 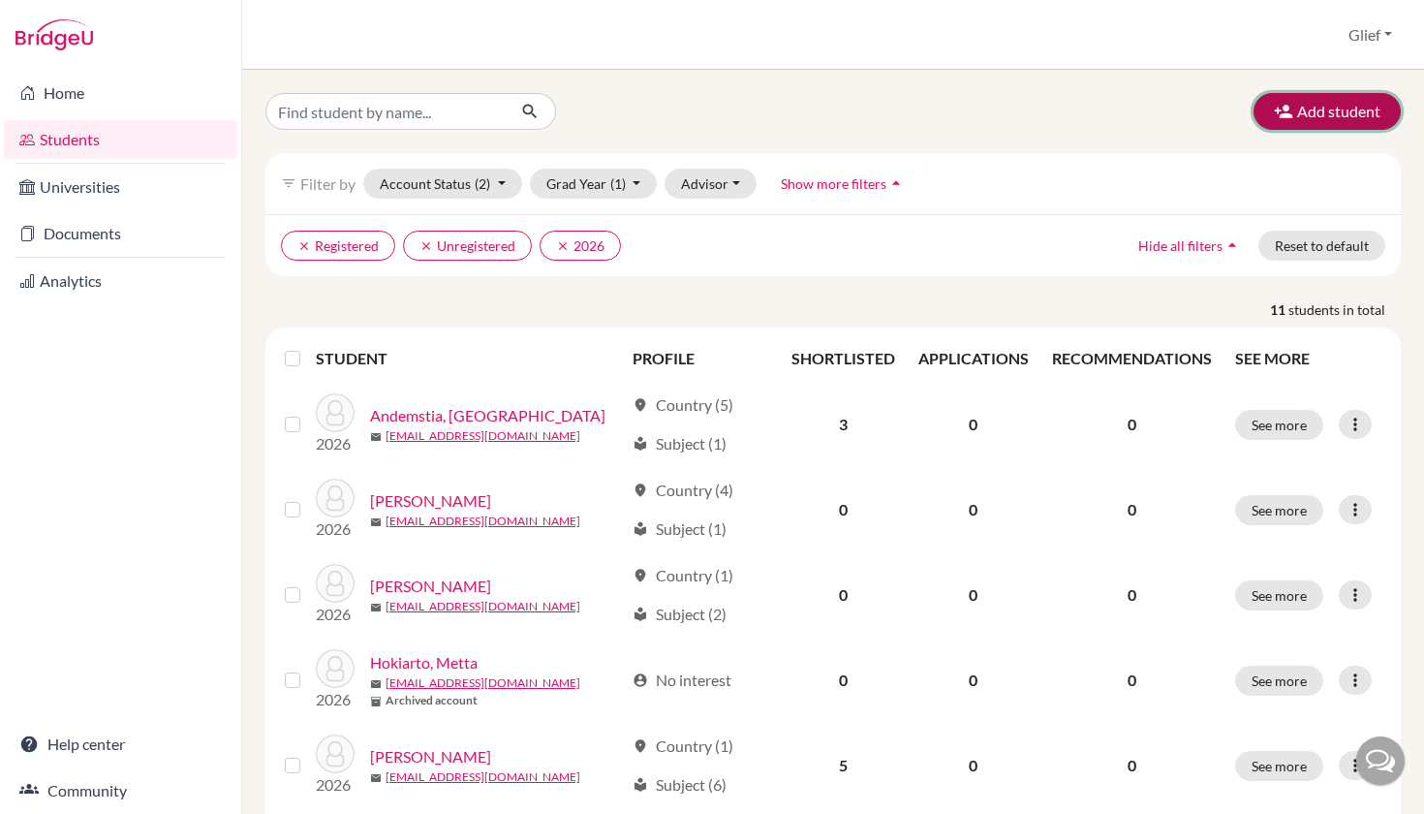 I want to click on img: Andemstia, Lubna, so click(x=335, y=413).